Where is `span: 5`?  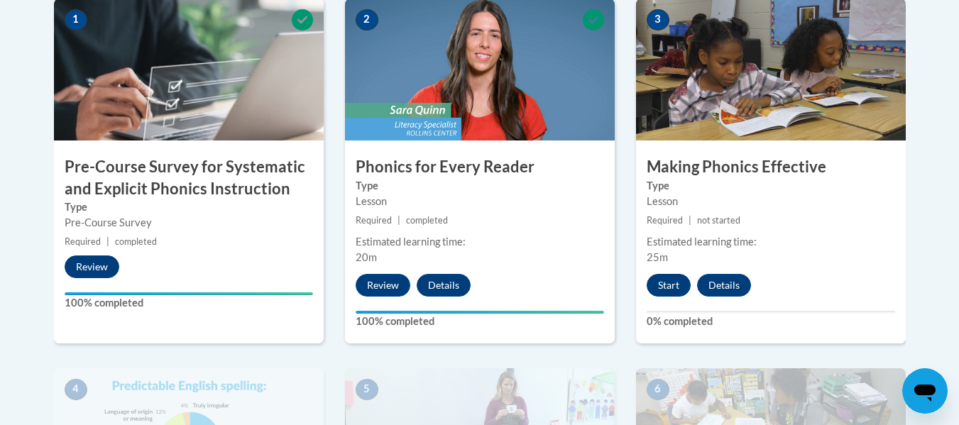 span: 5 is located at coordinates (367, 390).